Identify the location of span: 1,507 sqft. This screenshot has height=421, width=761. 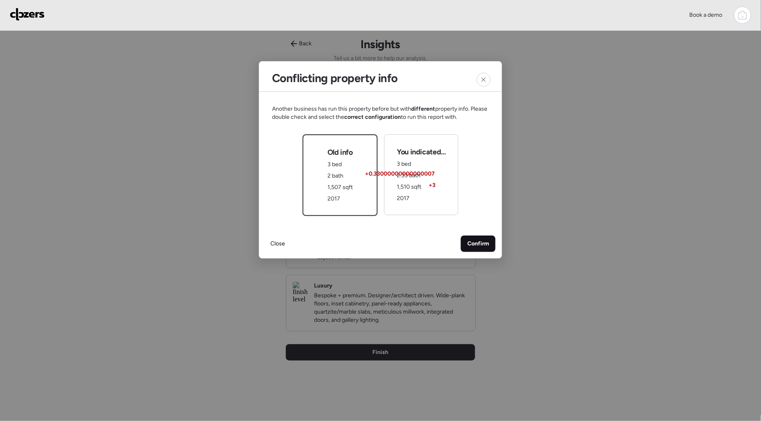
(340, 187).